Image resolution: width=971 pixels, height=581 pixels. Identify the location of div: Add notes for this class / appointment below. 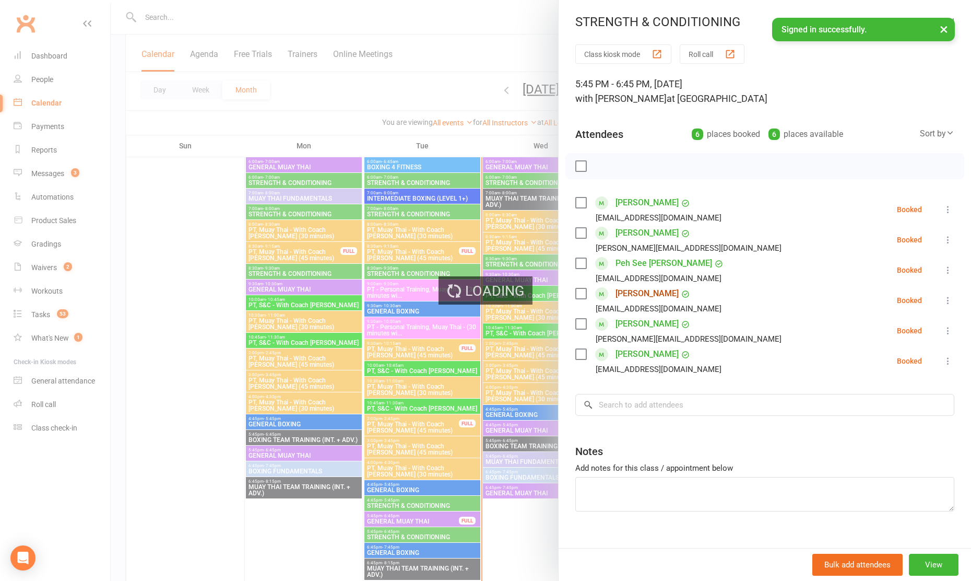
(765, 468).